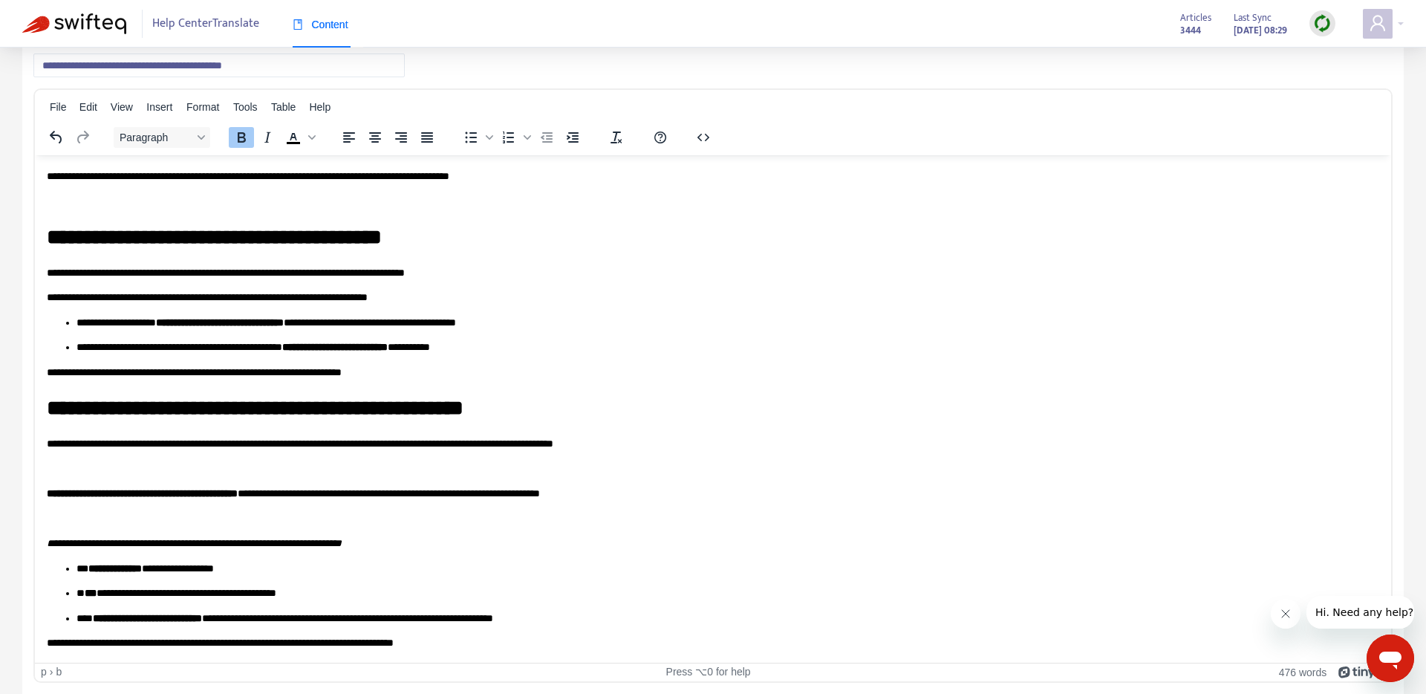  I want to click on span: Paragraph, so click(156, 137).